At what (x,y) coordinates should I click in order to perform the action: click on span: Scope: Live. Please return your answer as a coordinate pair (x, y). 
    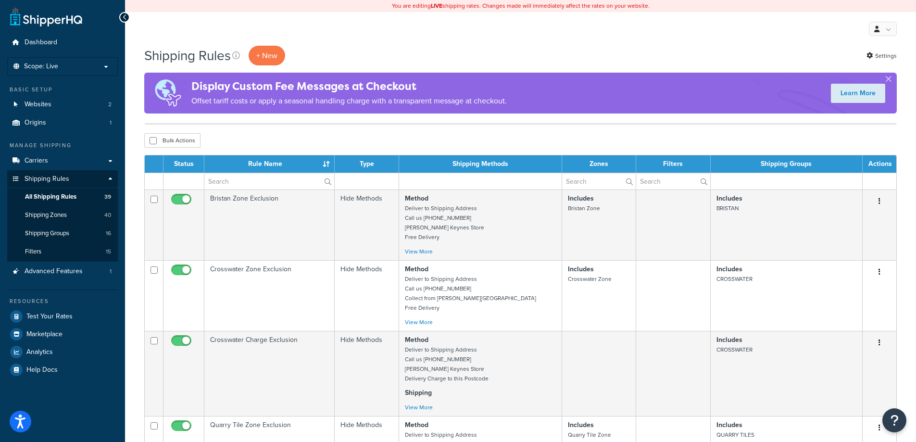
    Looking at the image, I should click on (41, 66).